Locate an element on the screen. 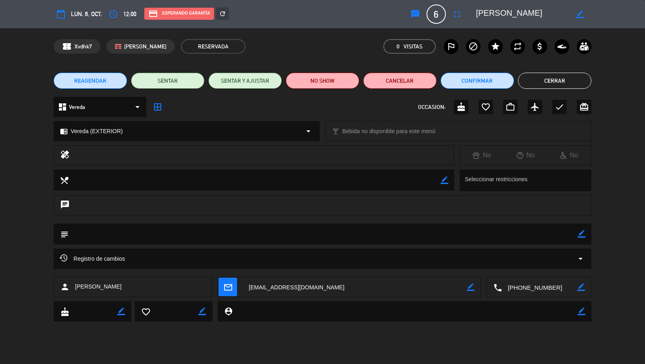  i: sms is located at coordinates (415, 14).